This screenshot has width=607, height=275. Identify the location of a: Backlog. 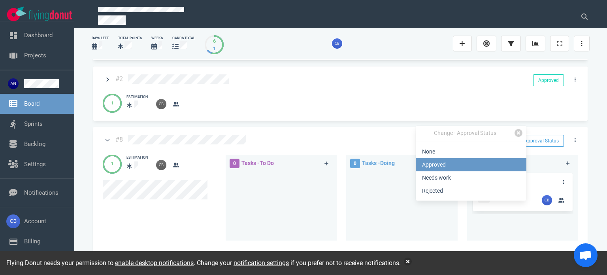
(35, 144).